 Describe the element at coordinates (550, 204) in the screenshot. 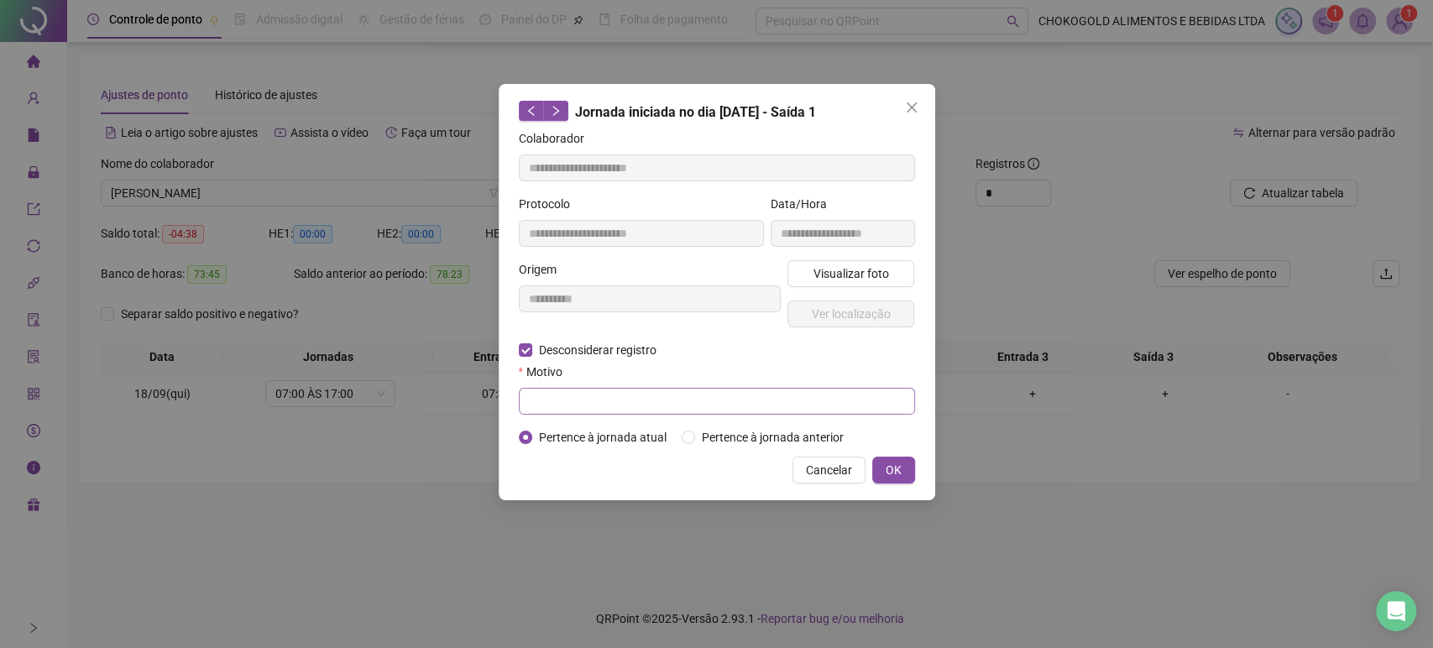

I see `label: Protocolo` at that location.